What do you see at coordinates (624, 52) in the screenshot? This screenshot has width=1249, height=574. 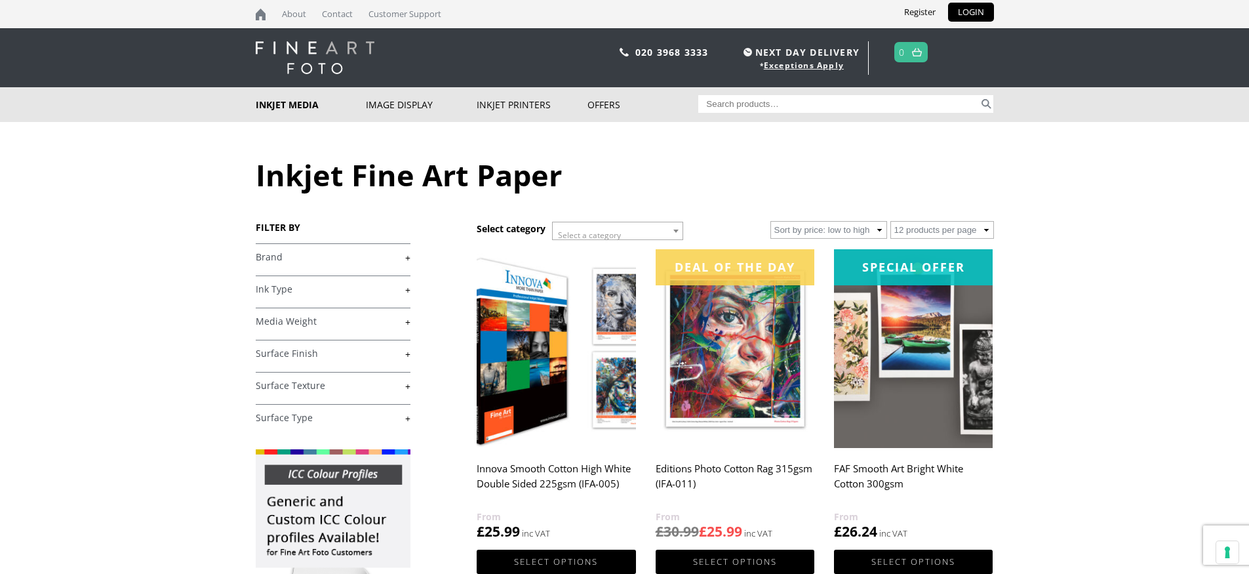 I see `img: phone.svg` at bounding box center [624, 52].